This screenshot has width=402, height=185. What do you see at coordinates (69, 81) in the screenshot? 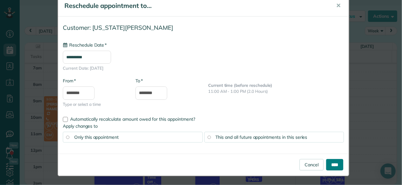
I see `label: From` at bounding box center [69, 81].